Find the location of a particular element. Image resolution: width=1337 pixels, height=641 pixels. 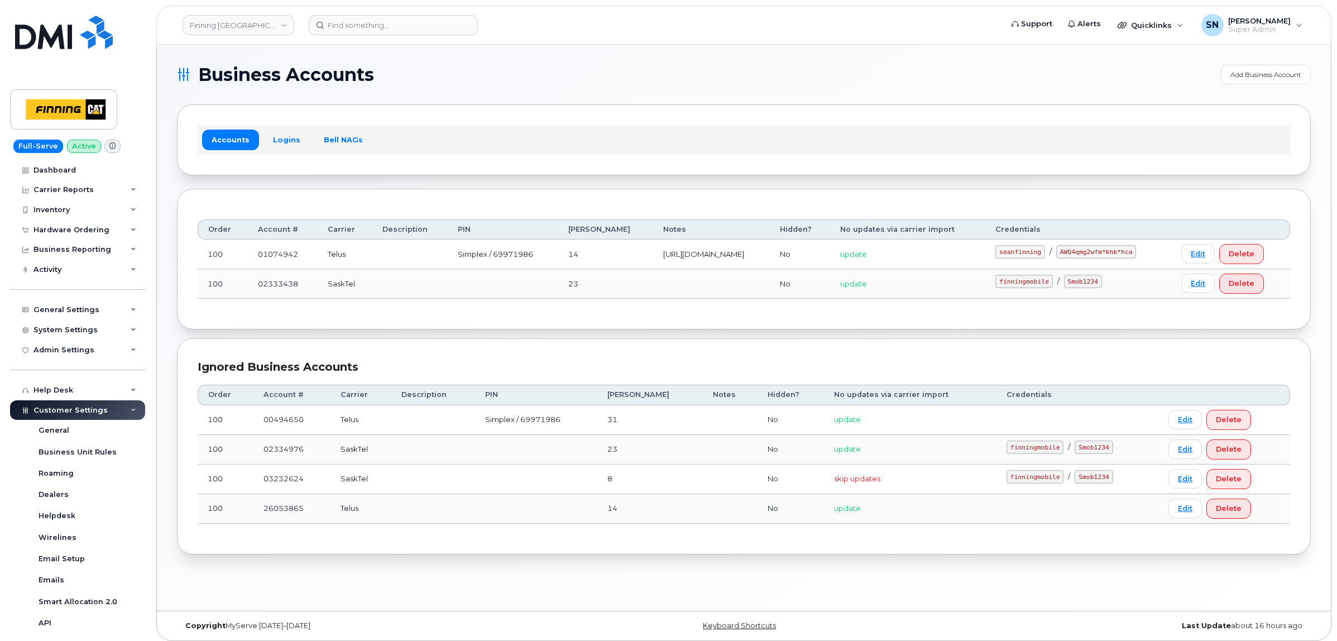

td: 02333438 is located at coordinates (283, 284).